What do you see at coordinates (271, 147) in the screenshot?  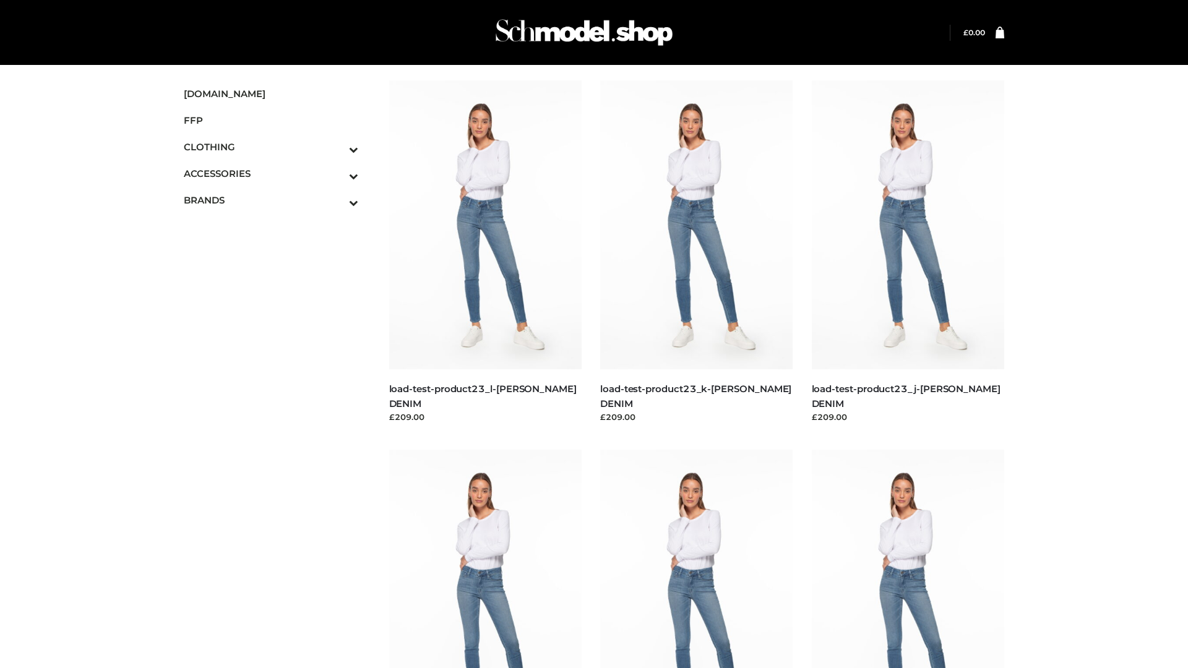 I see `span: CLOTHING` at bounding box center [271, 147].